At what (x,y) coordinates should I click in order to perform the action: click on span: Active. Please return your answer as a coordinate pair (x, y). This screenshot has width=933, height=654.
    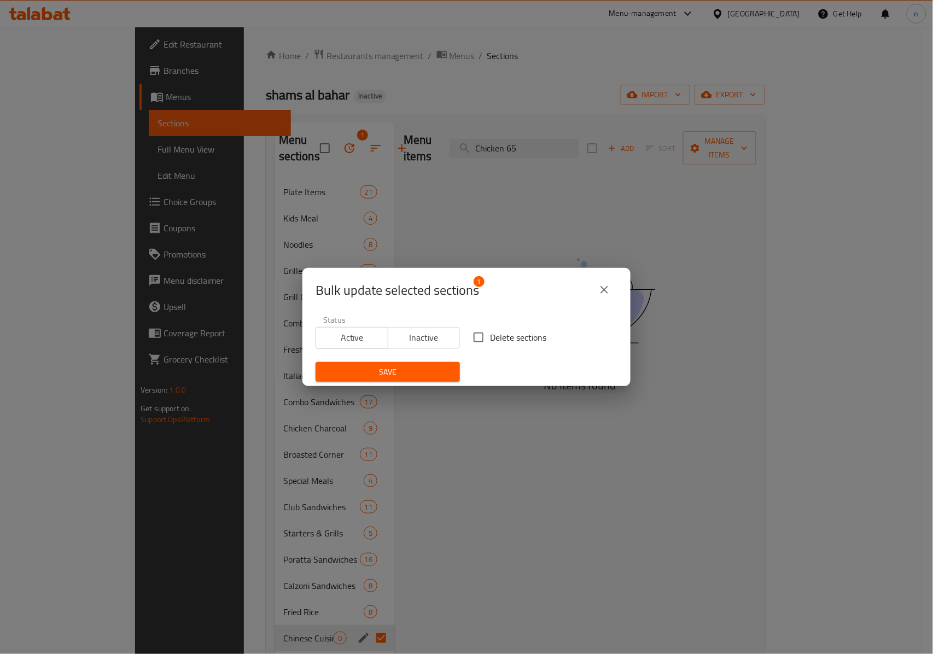
    Looking at the image, I should click on (352, 338).